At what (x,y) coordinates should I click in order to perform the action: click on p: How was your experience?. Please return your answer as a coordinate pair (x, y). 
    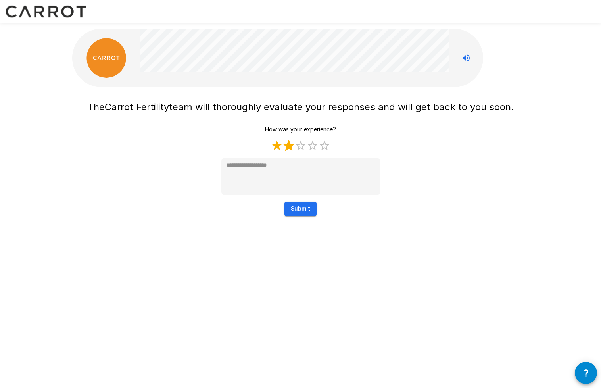
    Looking at the image, I should click on (300, 129).